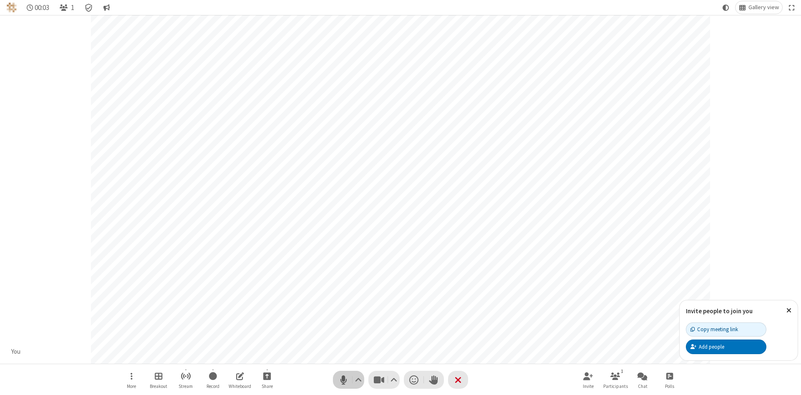 The image size is (801, 395). What do you see at coordinates (616, 387) in the screenshot?
I see `span: Participants` at bounding box center [616, 387].